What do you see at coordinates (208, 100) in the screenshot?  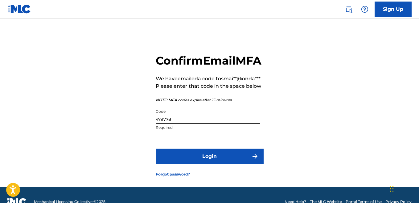 I see `p: NOTE: MFA codes expire after 15 minutes` at bounding box center [208, 100].